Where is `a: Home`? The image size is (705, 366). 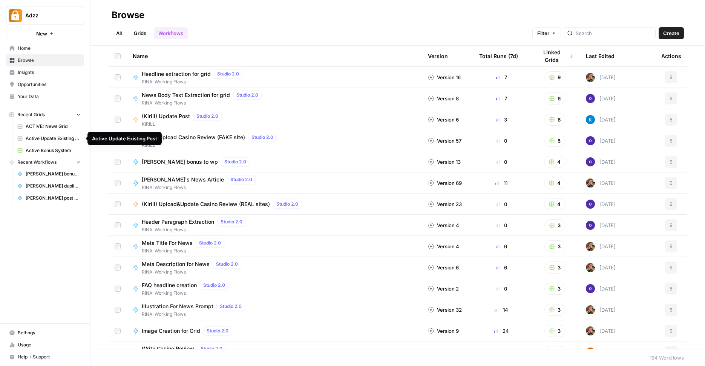 a: Home is located at coordinates (45, 48).